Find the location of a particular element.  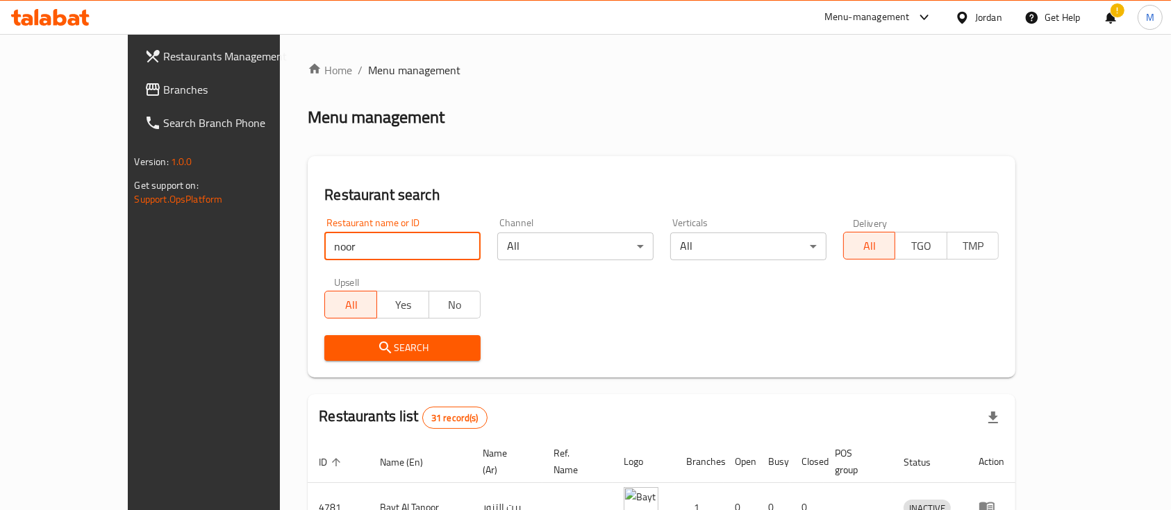

div: Total records count is located at coordinates (455, 418).